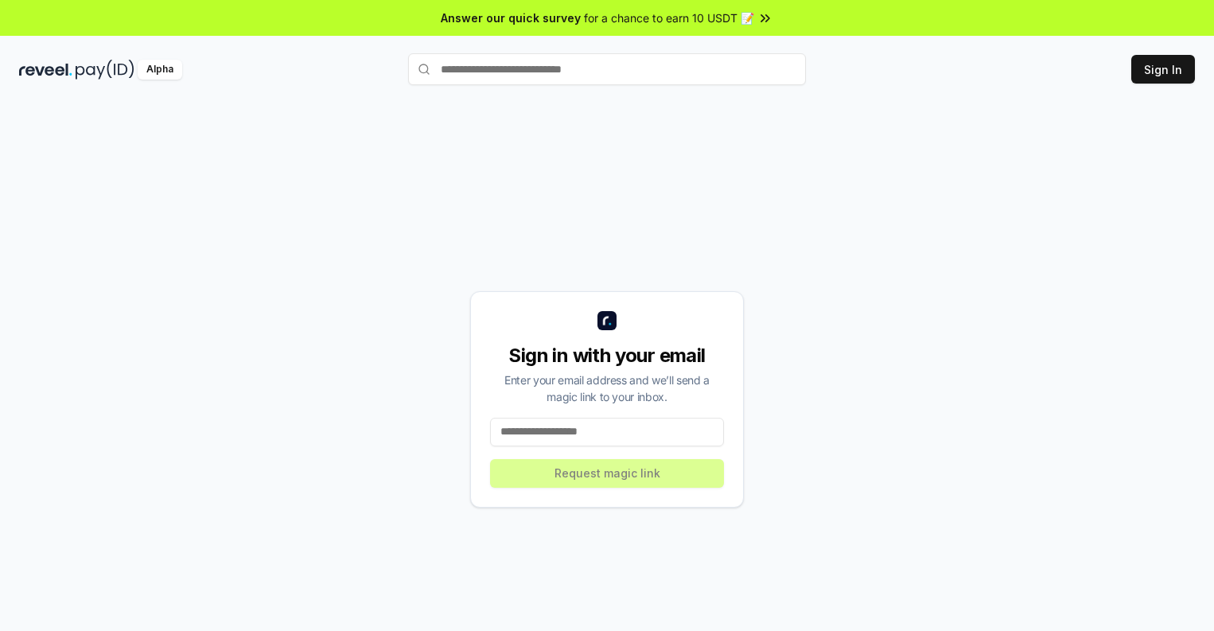 The image size is (1214, 631). I want to click on img: reveel_dark, so click(45, 69).